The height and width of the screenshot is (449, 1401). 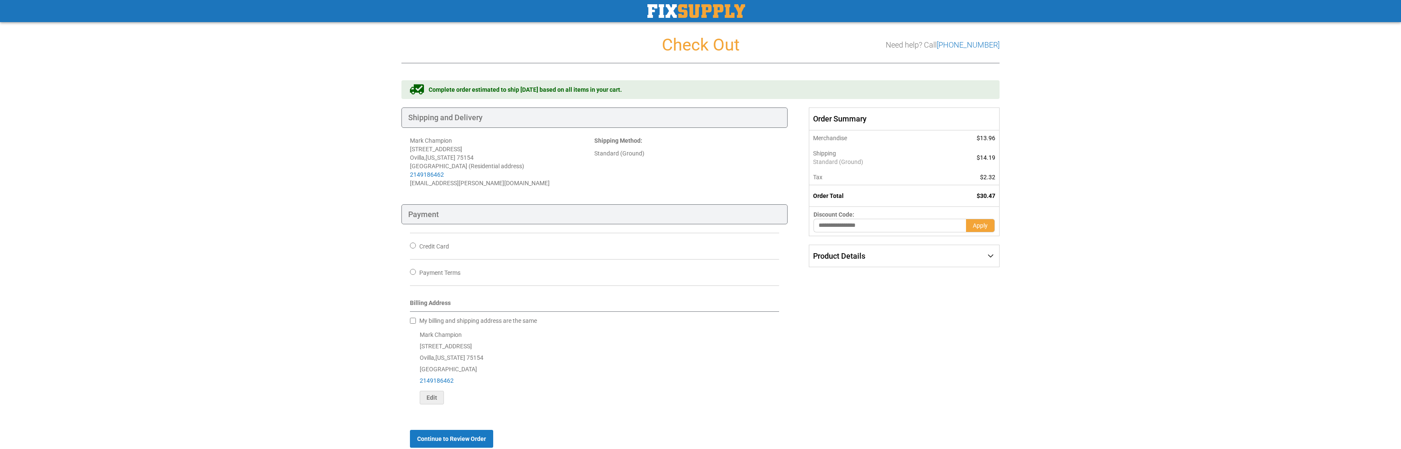 I want to click on span: Standard (Ground), so click(x=874, y=162).